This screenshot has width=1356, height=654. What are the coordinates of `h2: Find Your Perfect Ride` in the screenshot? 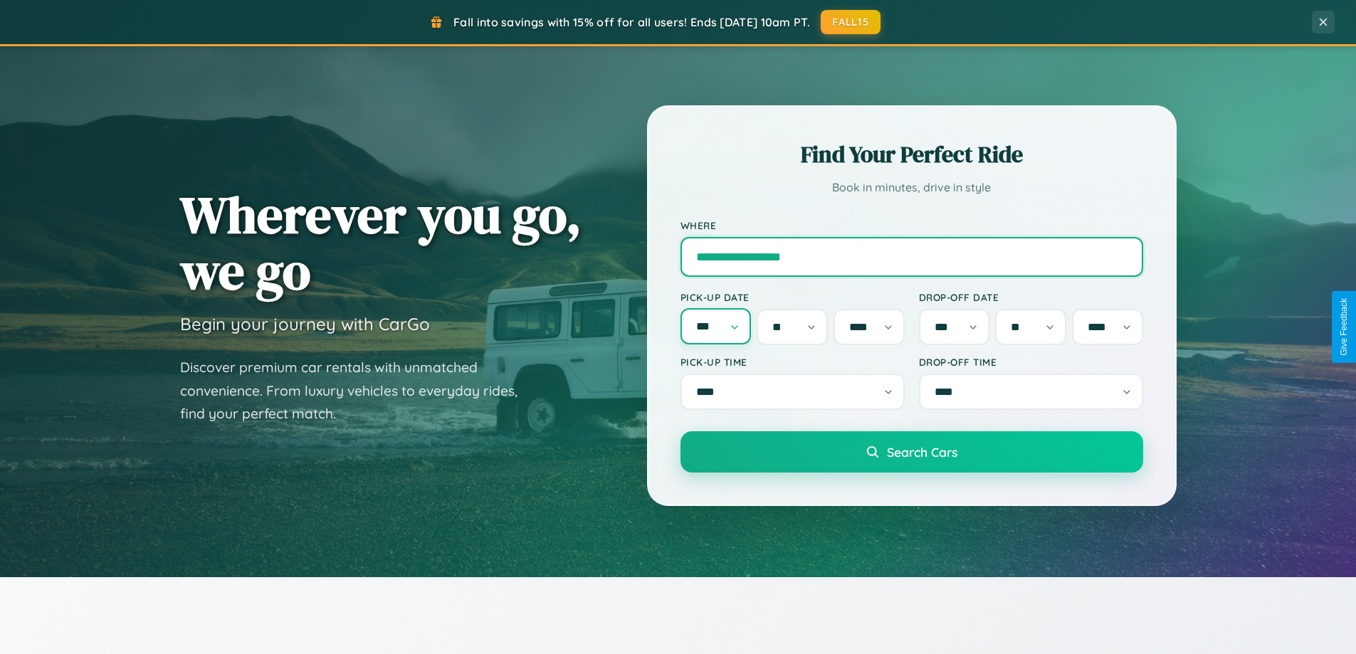 It's located at (912, 154).